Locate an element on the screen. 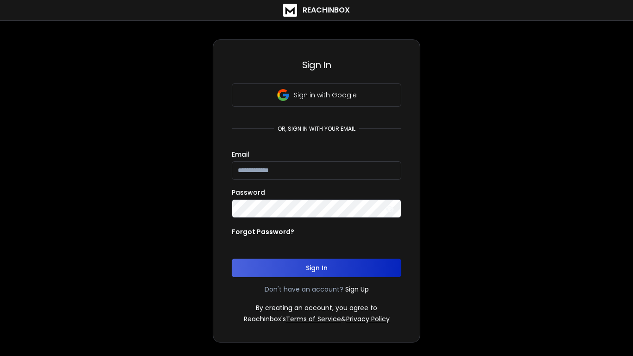 This screenshot has width=633, height=356. span: Terms of Service is located at coordinates (313, 319).